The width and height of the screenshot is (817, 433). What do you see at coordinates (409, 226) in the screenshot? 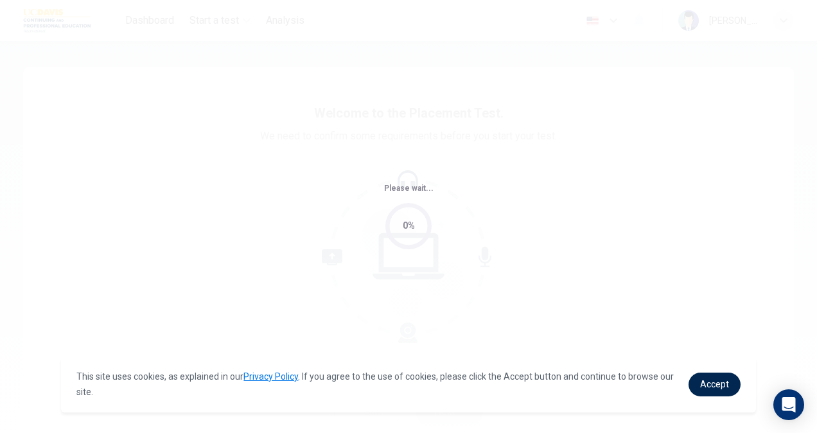
I see `div: 0%` at bounding box center [409, 226].